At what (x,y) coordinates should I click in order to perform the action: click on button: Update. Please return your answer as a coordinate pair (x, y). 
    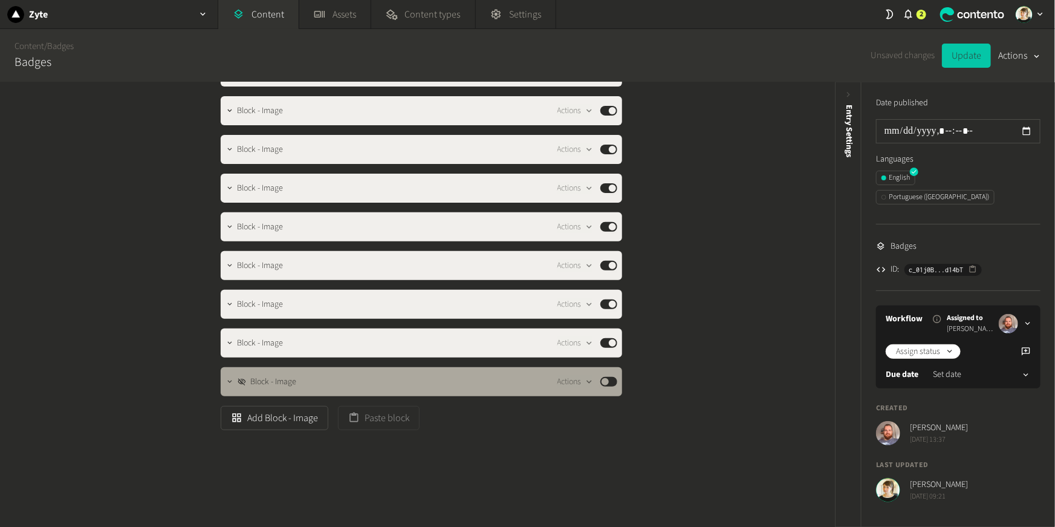
    Looking at the image, I should click on (967, 56).